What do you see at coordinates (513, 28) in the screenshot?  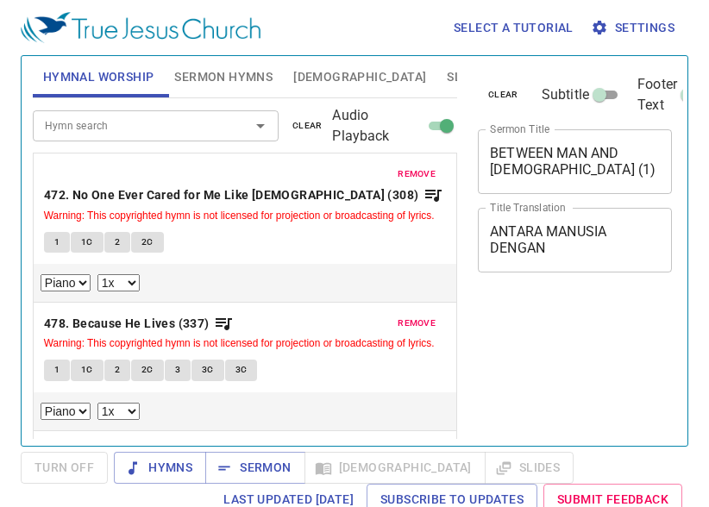 I see `span: Select a tutorial` at bounding box center [513, 28].